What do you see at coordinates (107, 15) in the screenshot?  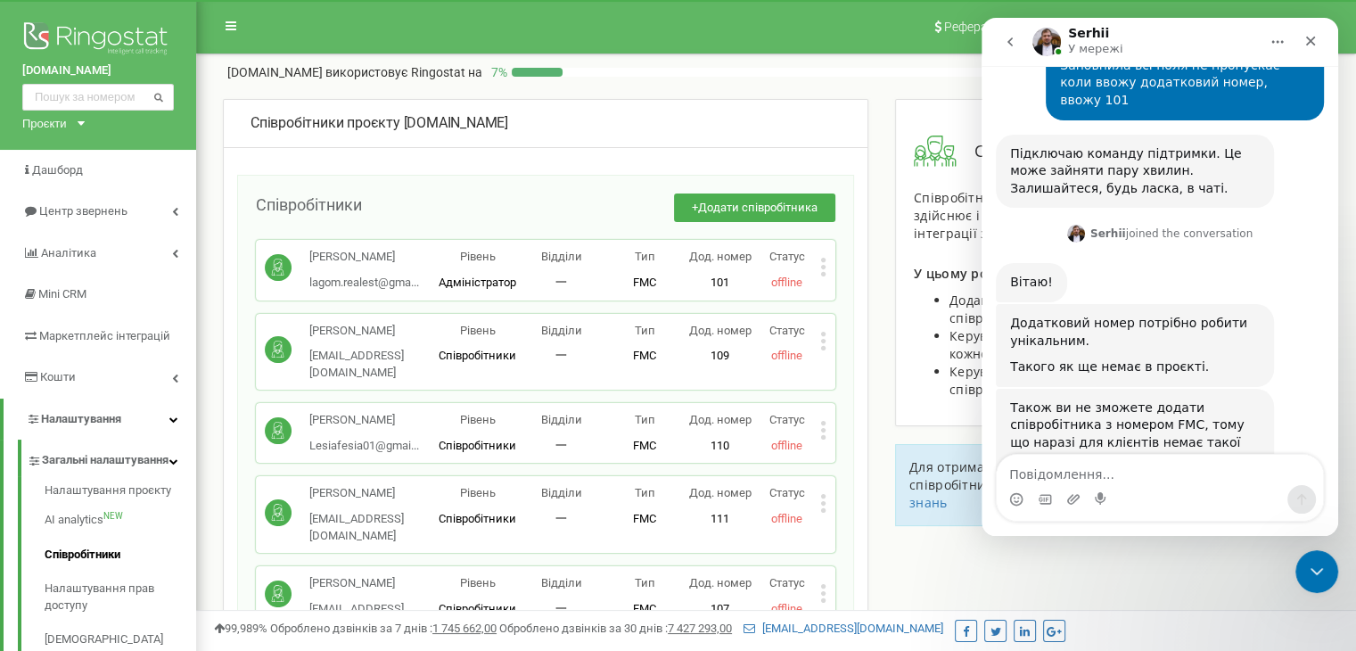 I see `h1: Serhii` at bounding box center [107, 15].